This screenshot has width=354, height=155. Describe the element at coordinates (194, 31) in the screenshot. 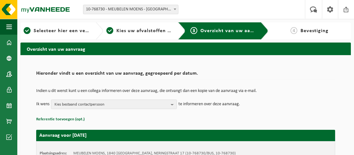

I see `span: 3` at that location.